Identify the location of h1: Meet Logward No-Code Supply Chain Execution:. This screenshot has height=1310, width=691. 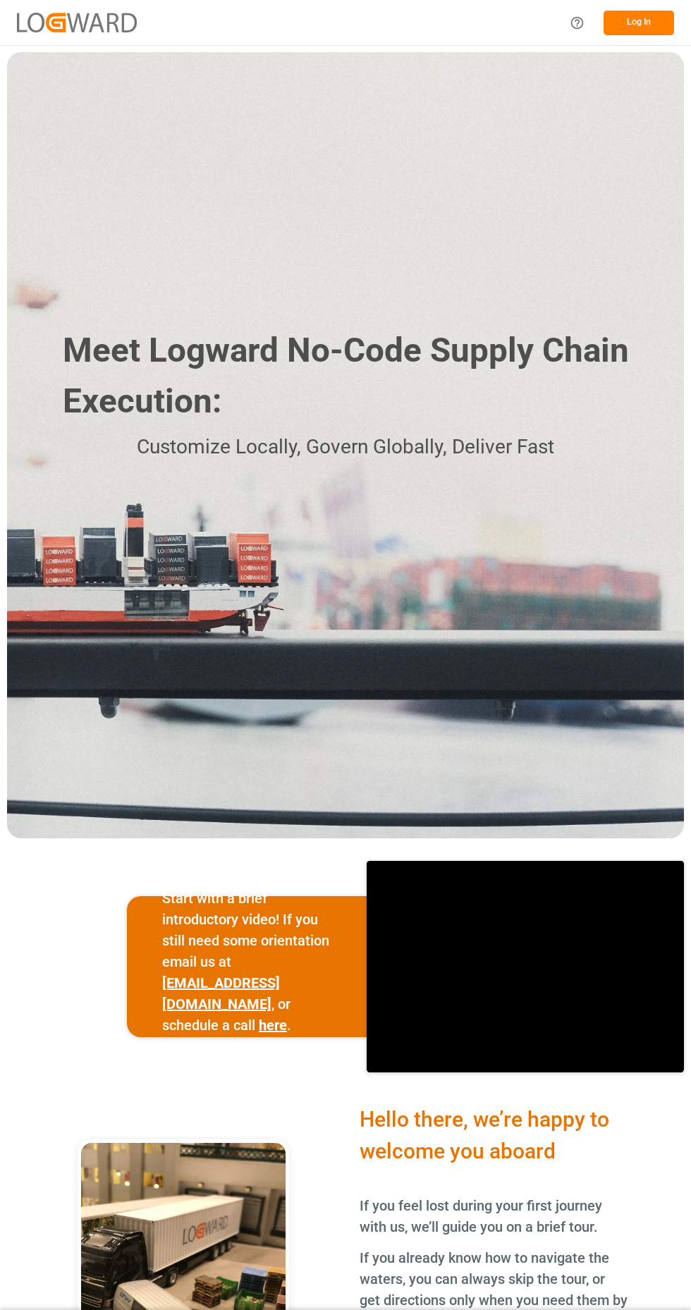
(356, 376).